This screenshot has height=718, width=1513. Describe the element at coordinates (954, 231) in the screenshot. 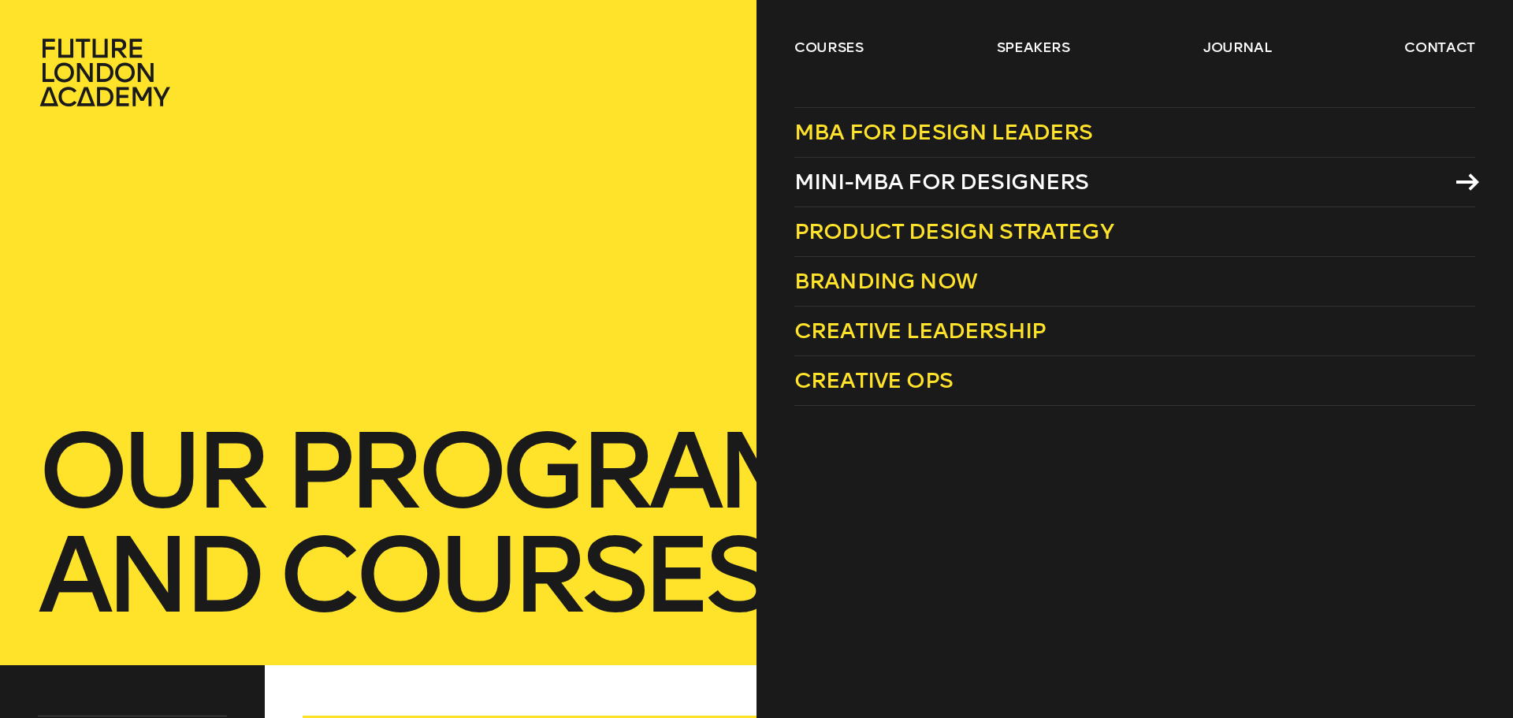

I see `span: Product Design Strategy` at that location.